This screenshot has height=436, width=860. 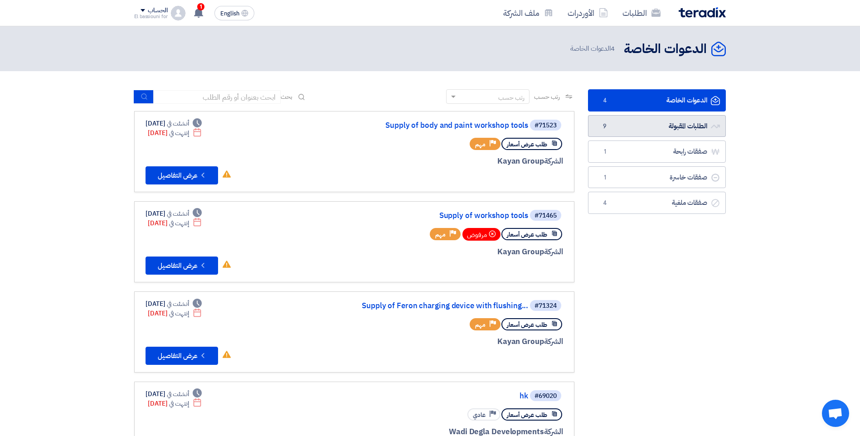 I want to click on span: رتب حسب, so click(x=547, y=97).